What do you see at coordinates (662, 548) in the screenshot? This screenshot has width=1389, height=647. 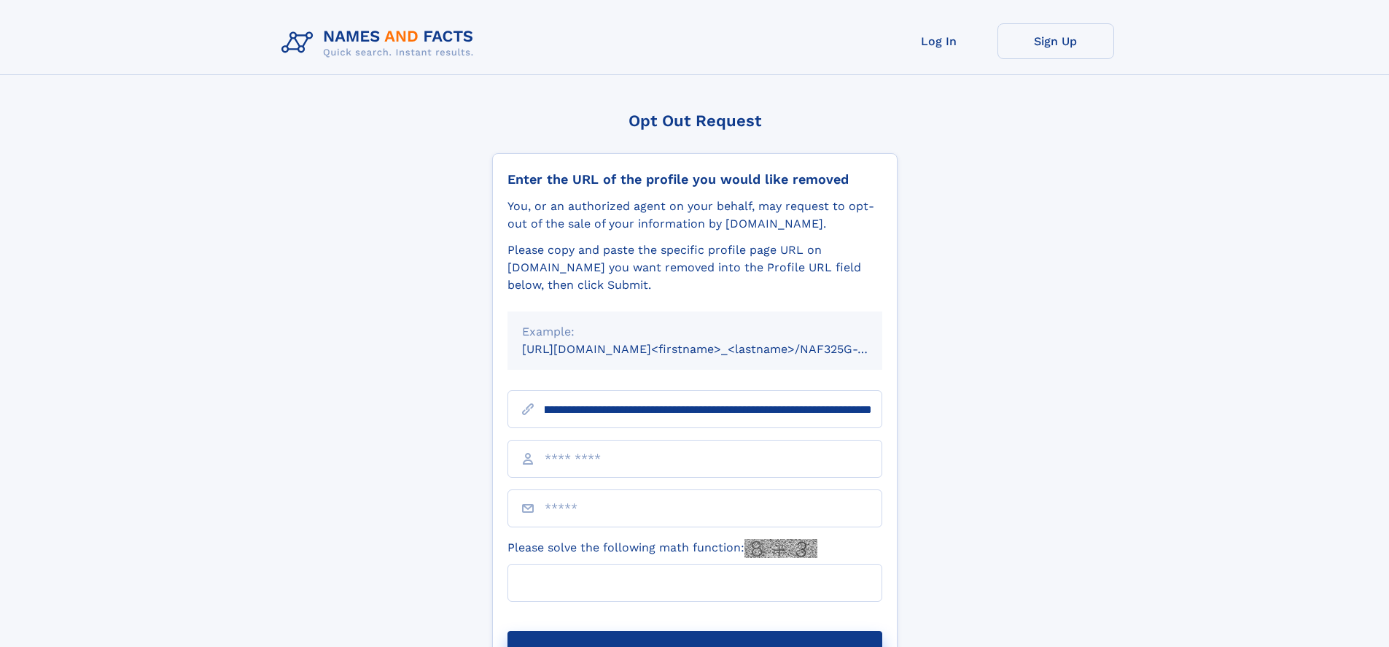 I see `label: Please solve the following math function:` at bounding box center [662, 548].